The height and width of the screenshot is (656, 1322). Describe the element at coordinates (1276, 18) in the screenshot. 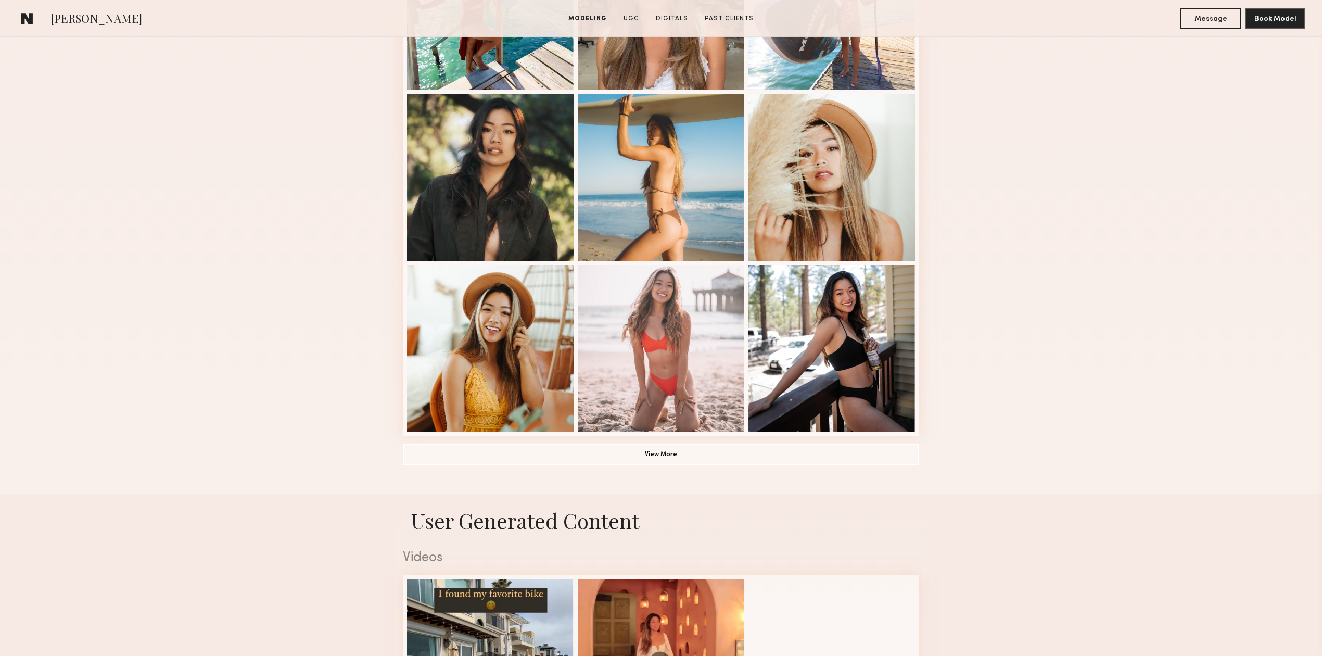

I see `a: Book Model` at that location.